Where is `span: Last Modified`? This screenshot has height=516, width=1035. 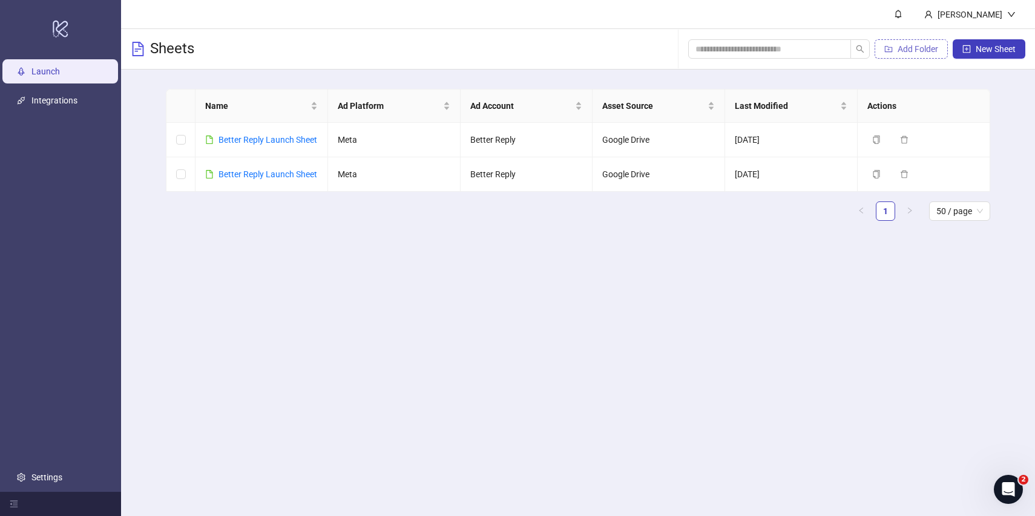 span: Last Modified is located at coordinates (787, 106).